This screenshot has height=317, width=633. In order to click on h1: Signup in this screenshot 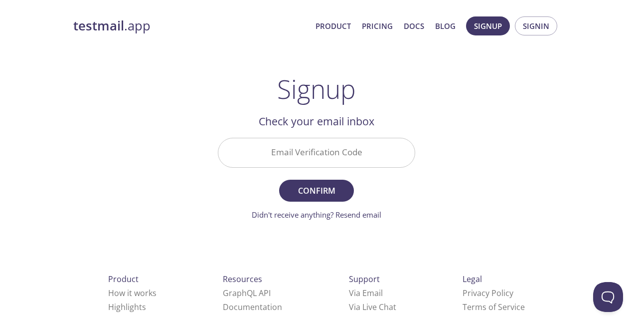, I will do `click(317, 89)`.